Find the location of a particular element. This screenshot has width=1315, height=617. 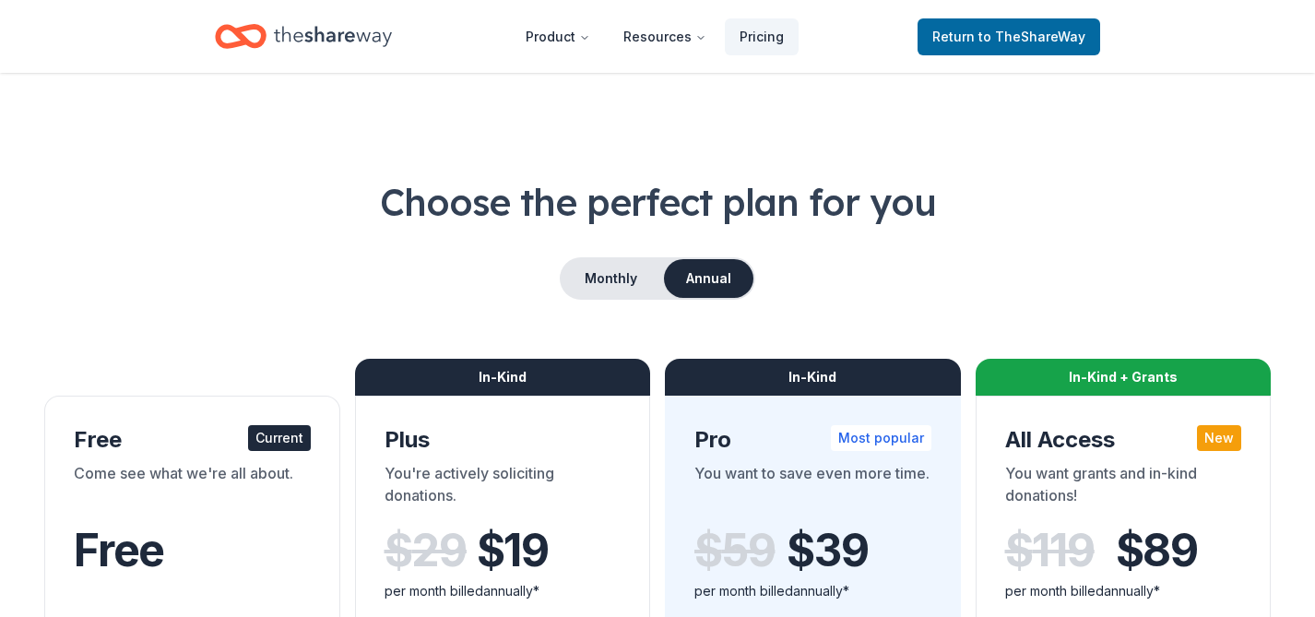

div: Pro is located at coordinates (812, 440).